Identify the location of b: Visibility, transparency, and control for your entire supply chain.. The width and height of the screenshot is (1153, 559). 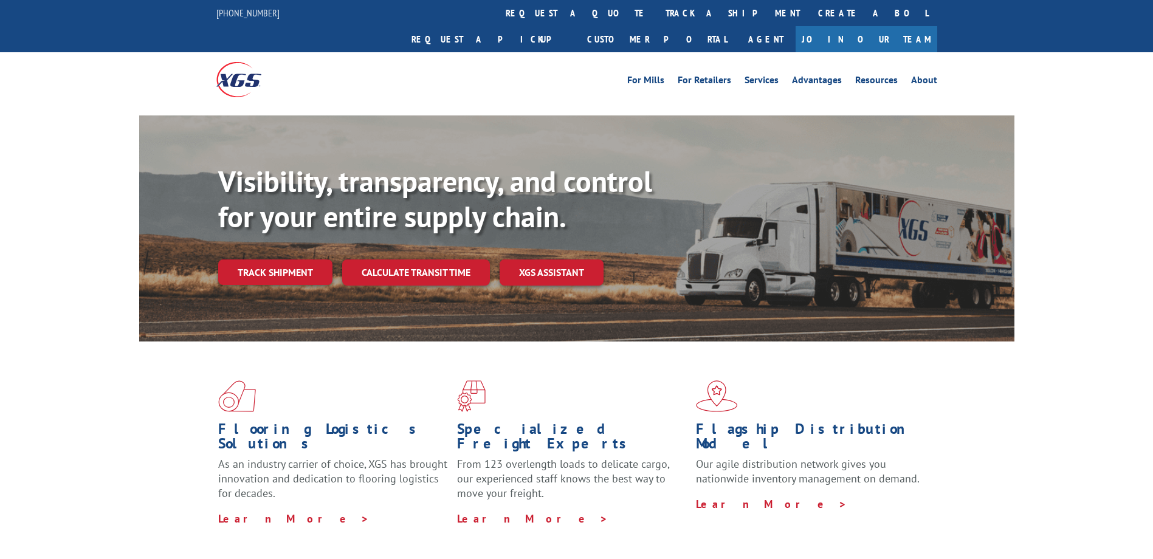
(435, 199).